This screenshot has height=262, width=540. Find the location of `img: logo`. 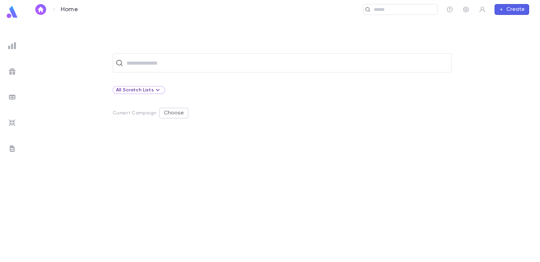

img: logo is located at coordinates (12, 12).